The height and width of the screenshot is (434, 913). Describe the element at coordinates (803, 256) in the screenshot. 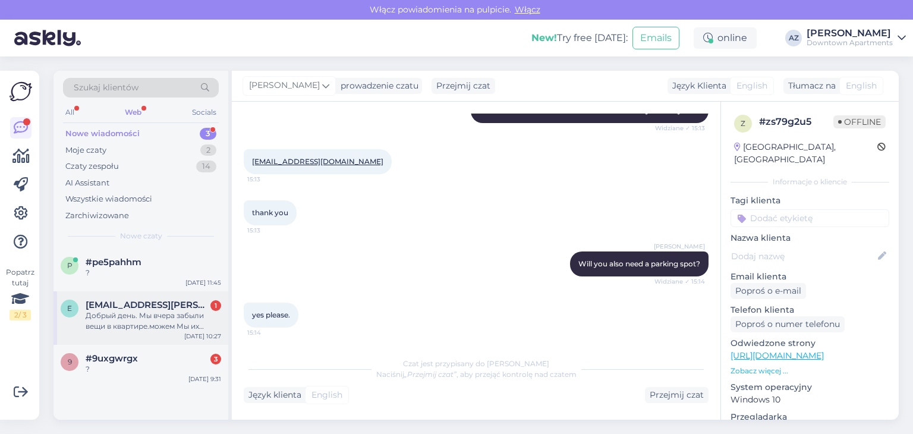

I see `input: Dodaj nazwę` at that location.